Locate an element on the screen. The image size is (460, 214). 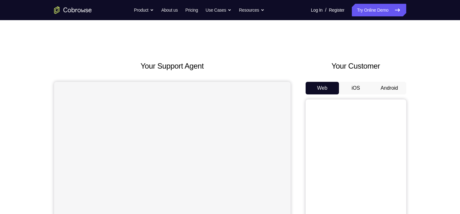
a: About us is located at coordinates (169, 10).